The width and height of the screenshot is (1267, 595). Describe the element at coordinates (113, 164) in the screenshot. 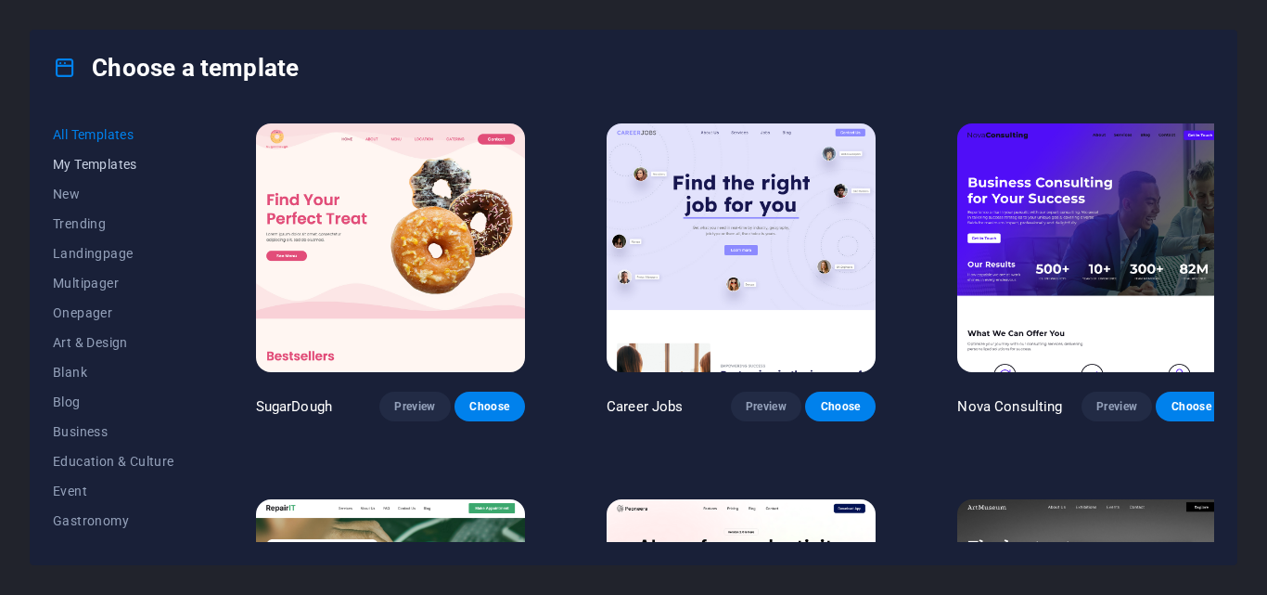

I see `button: My Templates` at that location.